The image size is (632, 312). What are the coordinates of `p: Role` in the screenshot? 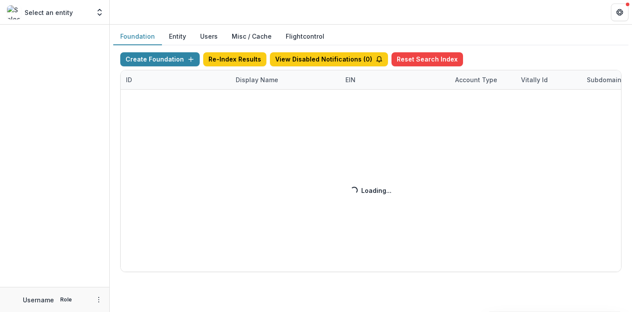 It's located at (66, 300).